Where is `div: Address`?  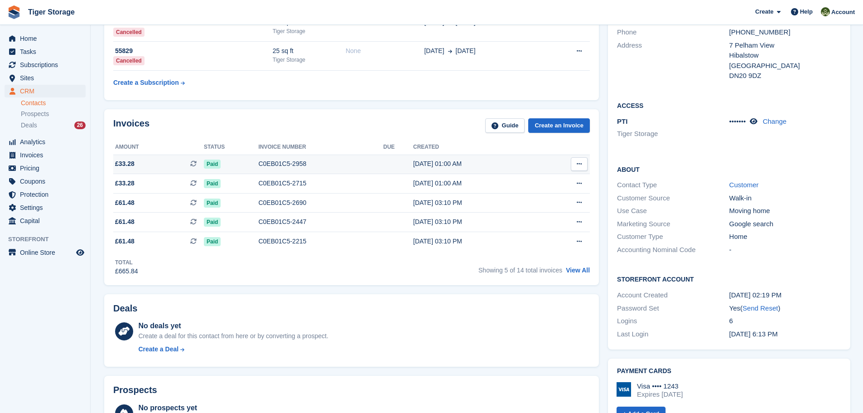
div: Address is located at coordinates (673, 61).